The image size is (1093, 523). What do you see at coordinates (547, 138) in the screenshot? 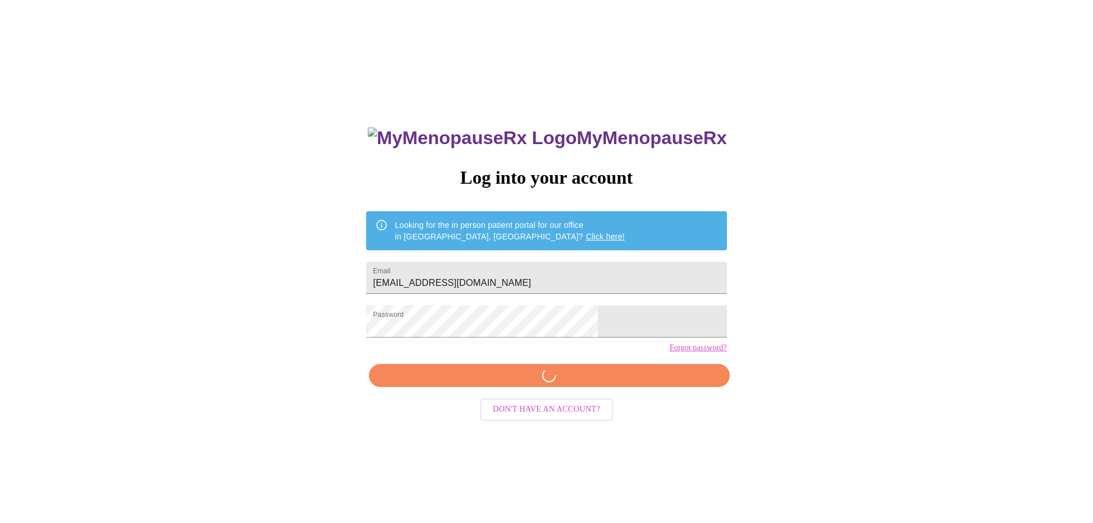
I see `h3: MyMenopauseRx` at bounding box center [547, 138].